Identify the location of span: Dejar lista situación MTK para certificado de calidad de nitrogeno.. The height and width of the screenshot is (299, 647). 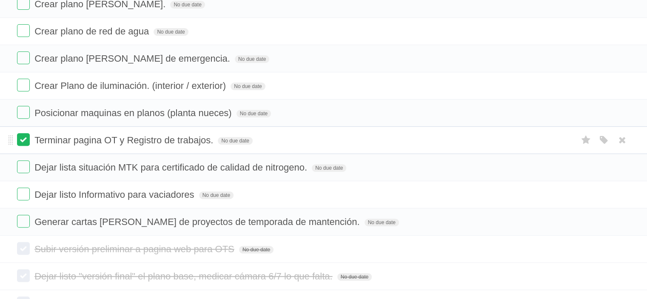
(172, 167).